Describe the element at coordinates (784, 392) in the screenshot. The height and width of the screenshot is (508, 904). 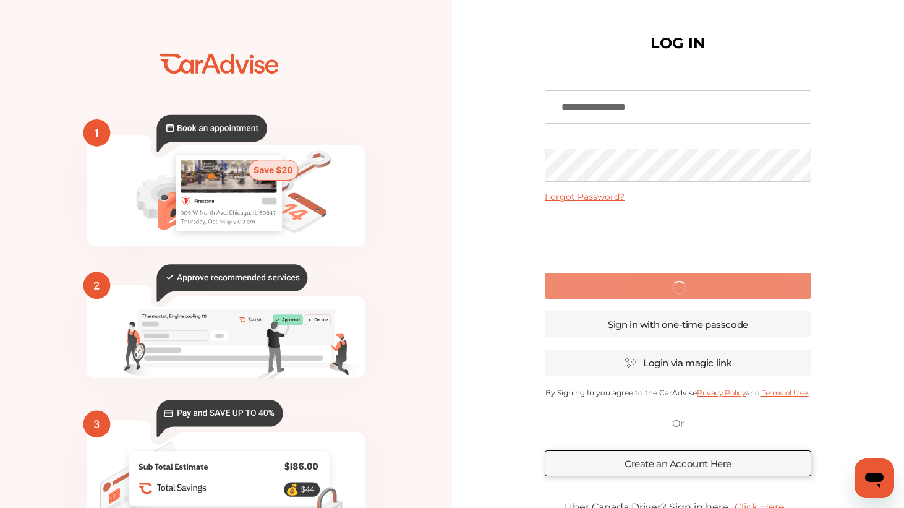
I see `b: Terms of Use` at that location.